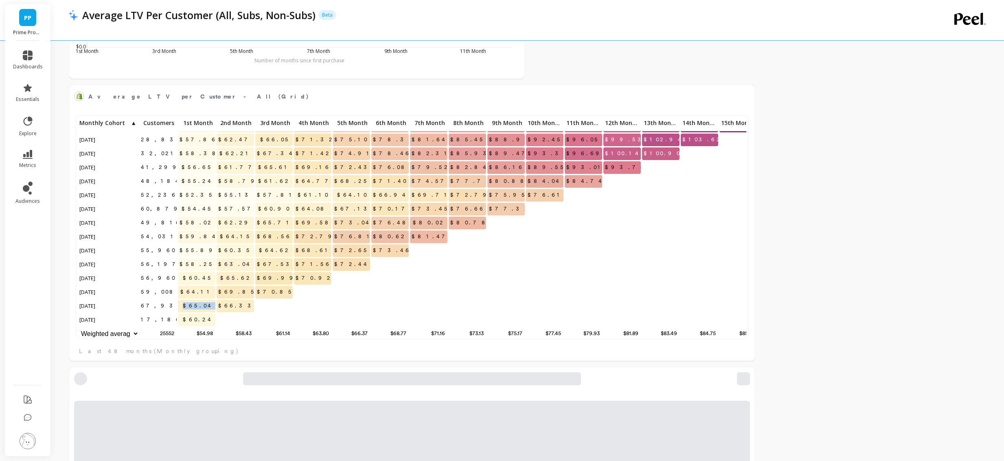 The image size is (1004, 461). I want to click on p: $71.16, so click(429, 334).